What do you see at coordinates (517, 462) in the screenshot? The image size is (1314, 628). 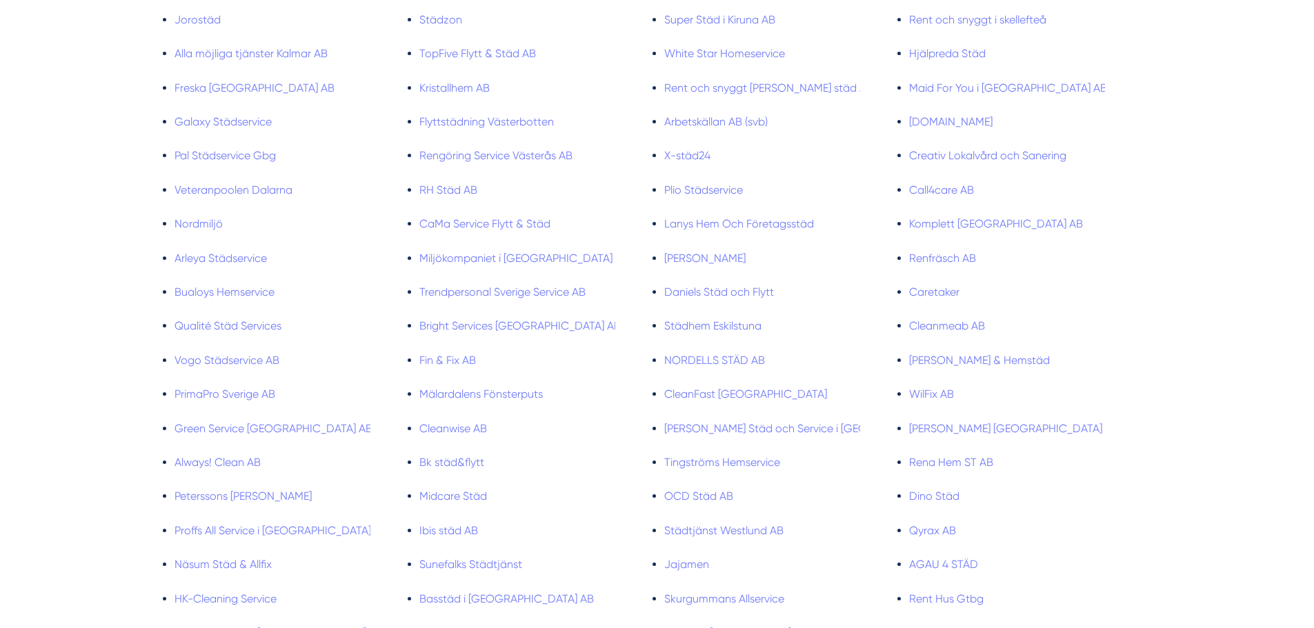 I see `a: Bk städ&flytt` at bounding box center [517, 462].